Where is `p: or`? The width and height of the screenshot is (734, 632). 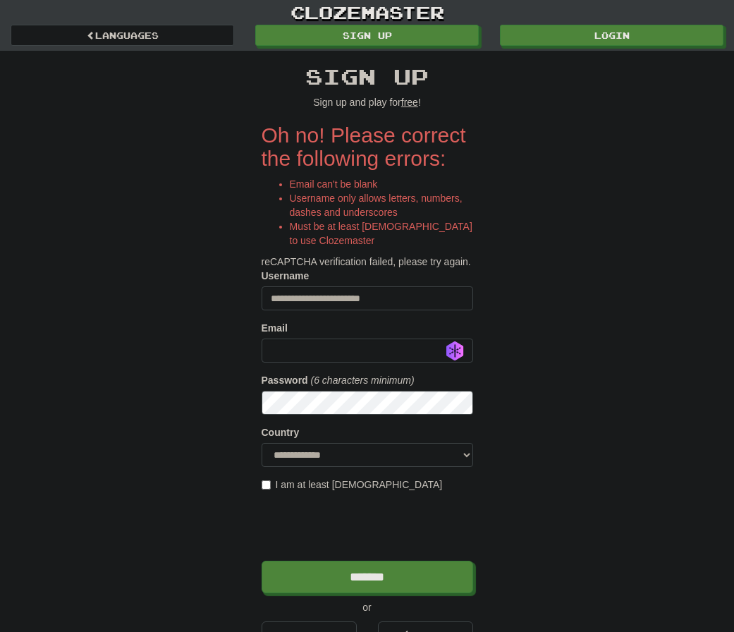
p: or is located at coordinates (367, 607).